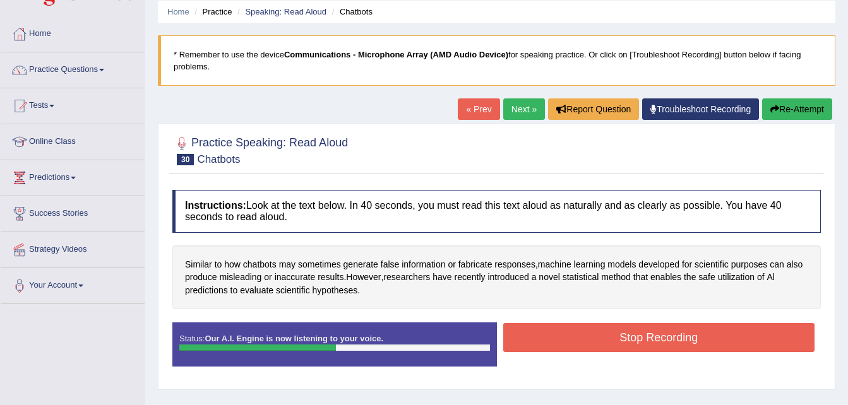 This screenshot has height=405, width=848. Describe the element at coordinates (73, 212) in the screenshot. I see `a: Success Stories` at that location.